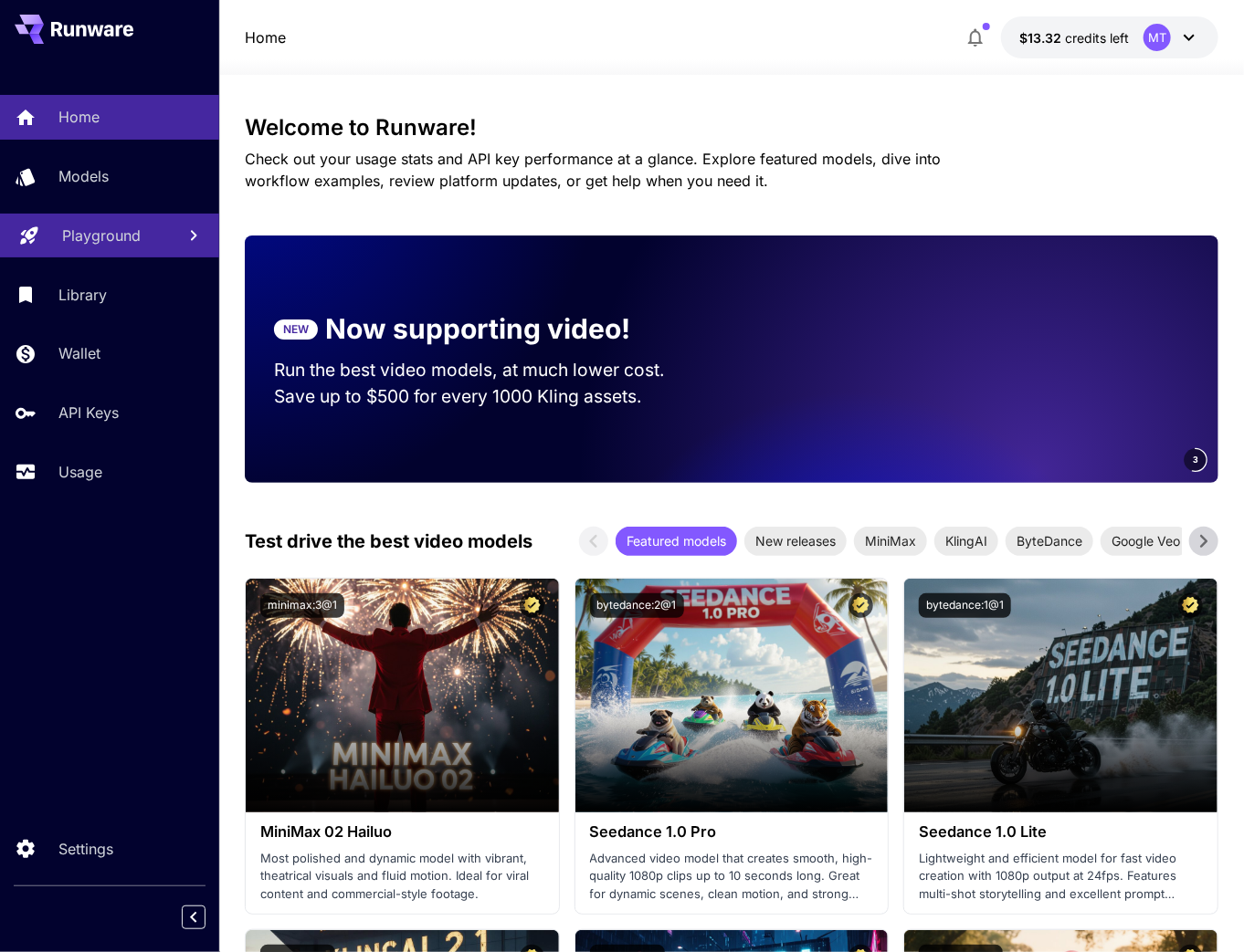  What do you see at coordinates (966, 541) in the screenshot?
I see `span: KlingAI` at bounding box center [966, 541].